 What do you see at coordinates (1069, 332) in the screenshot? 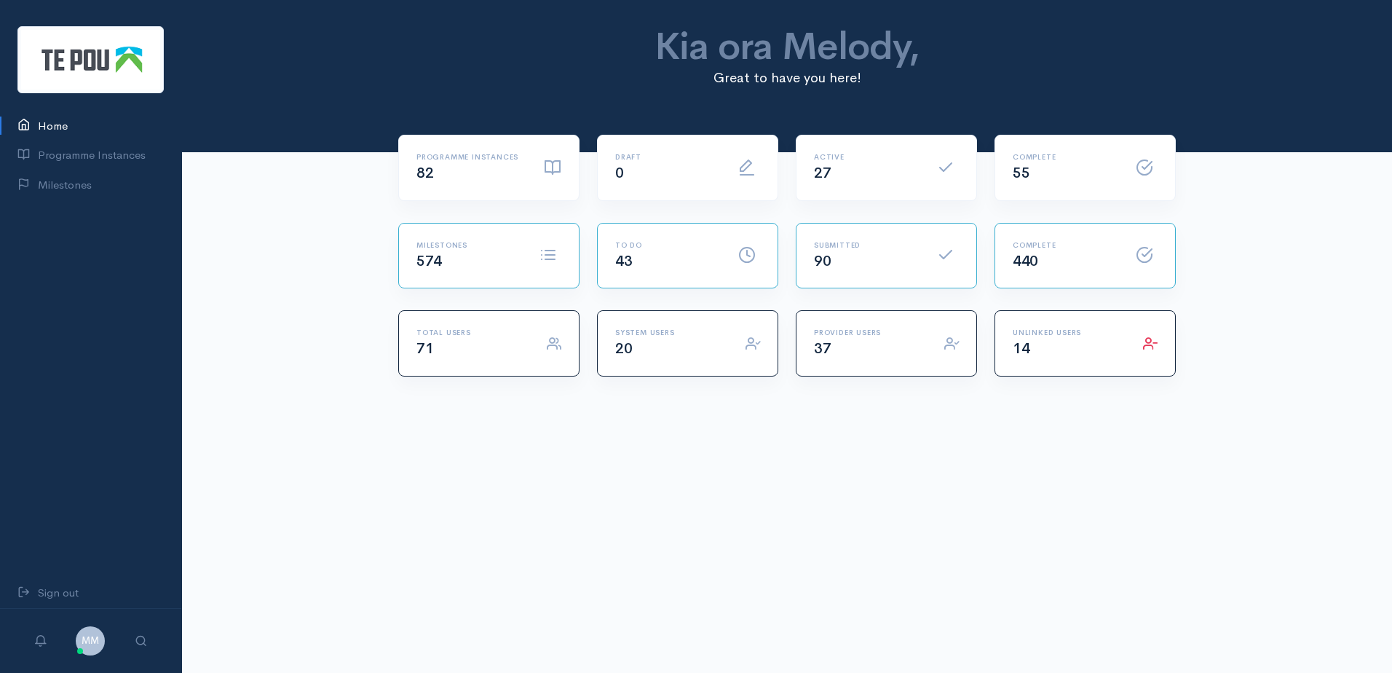
I see `h6: Unlinked Users` at bounding box center [1069, 332].